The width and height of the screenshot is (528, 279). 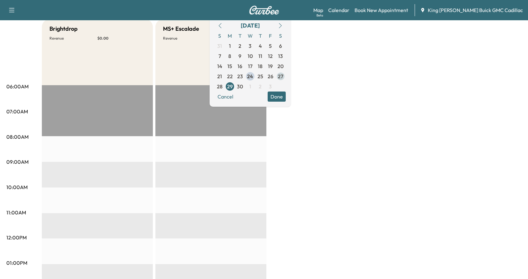 I want to click on p: 08:00AM, so click(x=17, y=137).